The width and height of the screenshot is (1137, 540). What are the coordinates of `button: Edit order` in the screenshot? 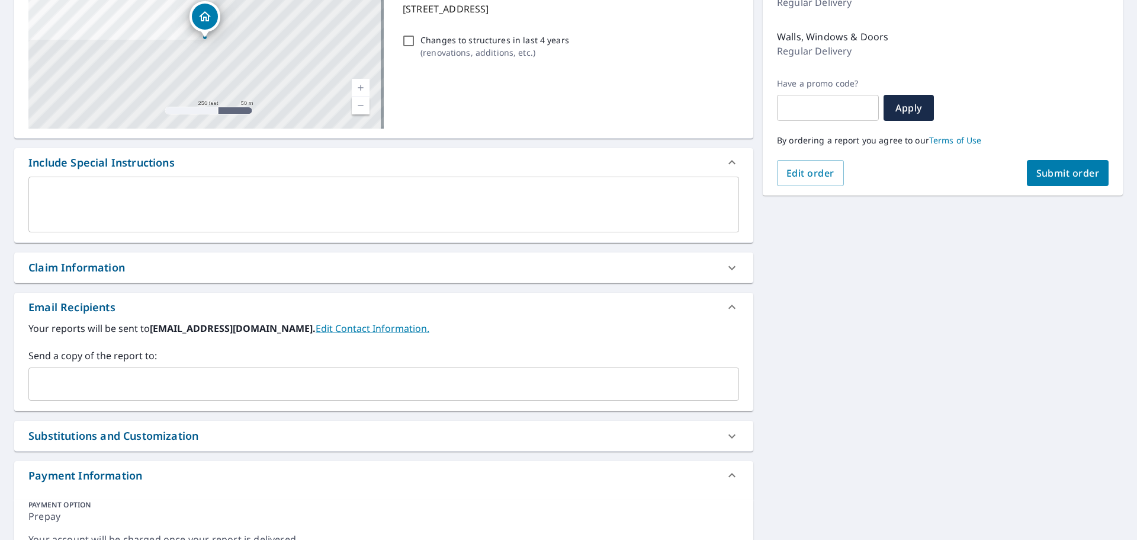 It's located at (810, 173).